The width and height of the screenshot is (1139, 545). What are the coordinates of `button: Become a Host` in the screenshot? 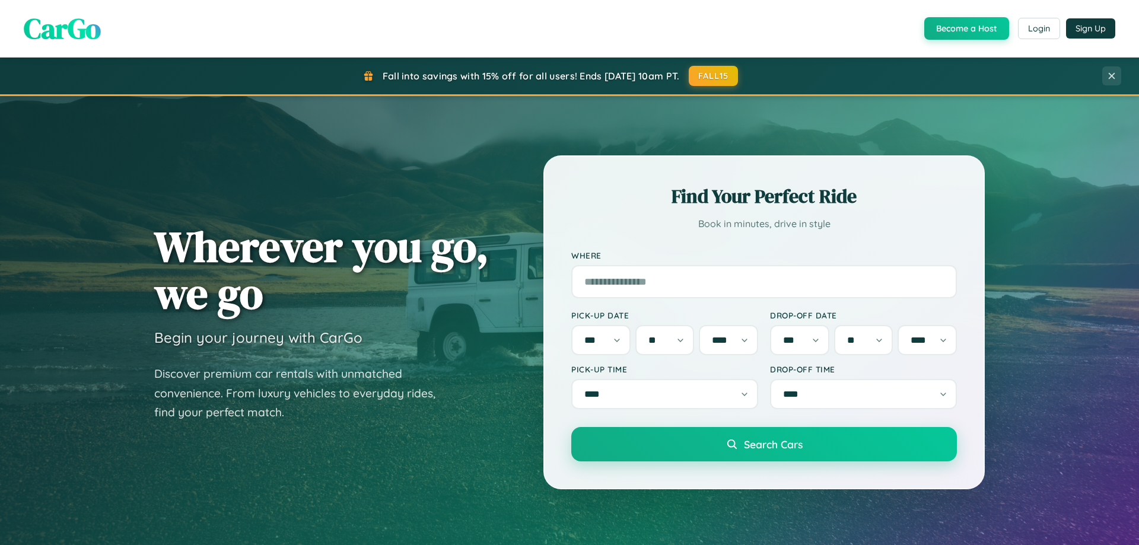 It's located at (967, 28).